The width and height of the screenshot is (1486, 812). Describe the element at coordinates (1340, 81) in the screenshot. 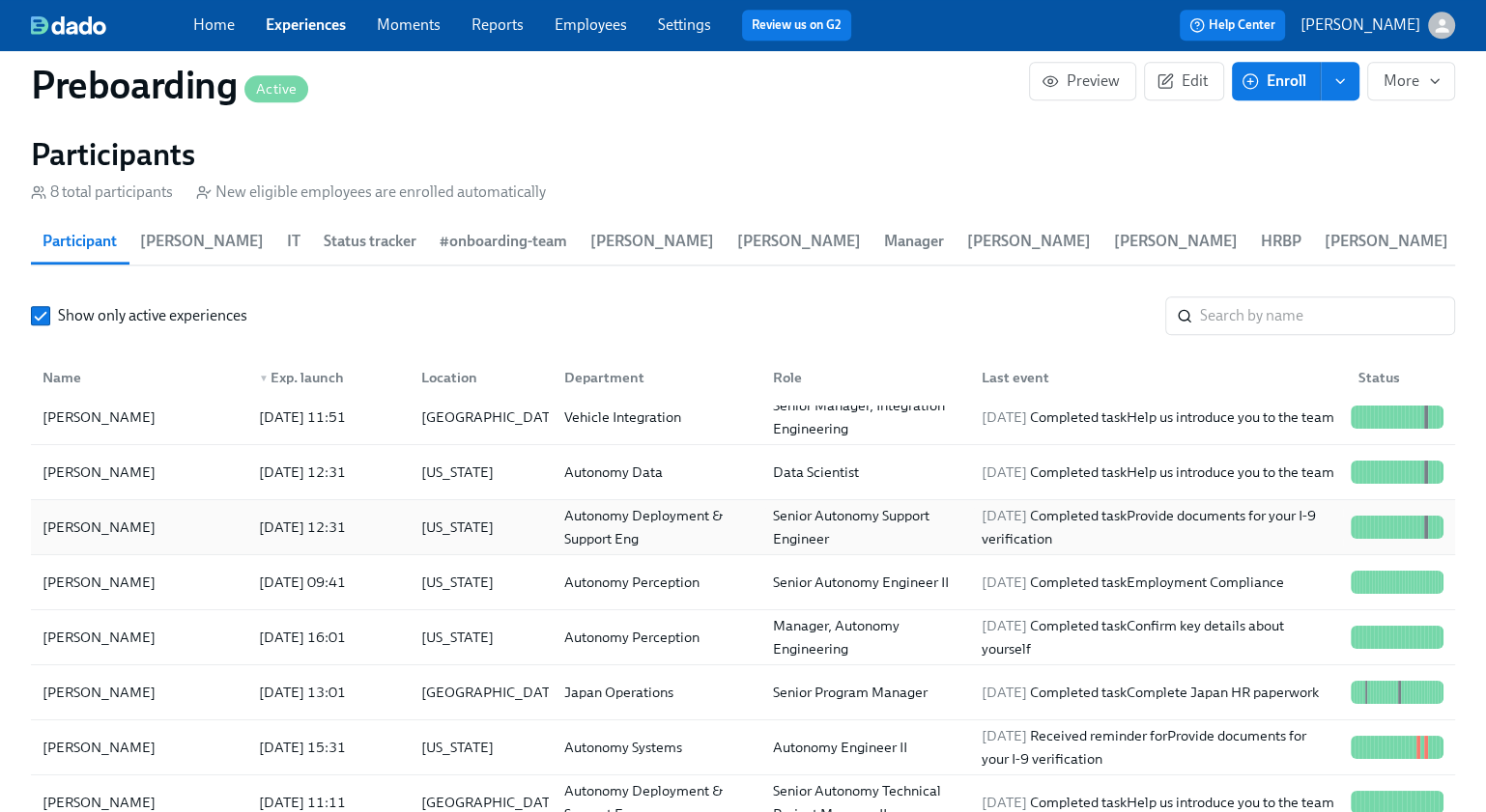

I see `button: enroll` at that location.